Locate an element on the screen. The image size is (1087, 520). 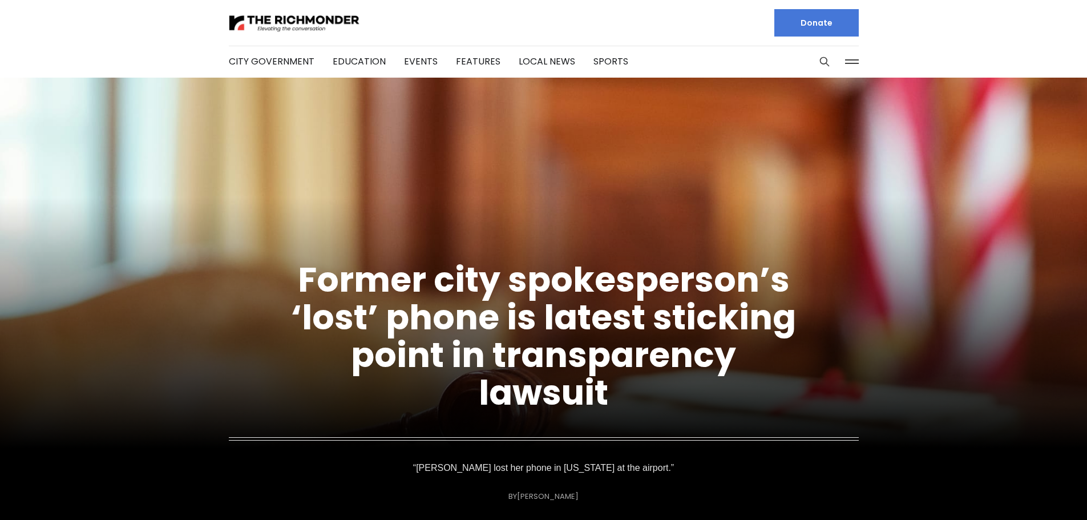
a: City Government is located at coordinates (272, 61).